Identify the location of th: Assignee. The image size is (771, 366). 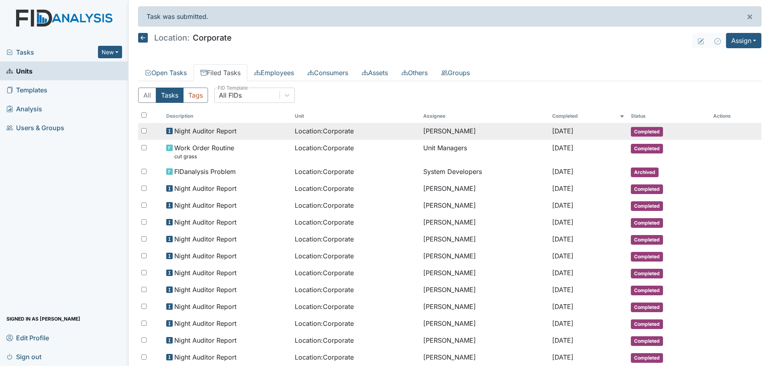
(484, 116).